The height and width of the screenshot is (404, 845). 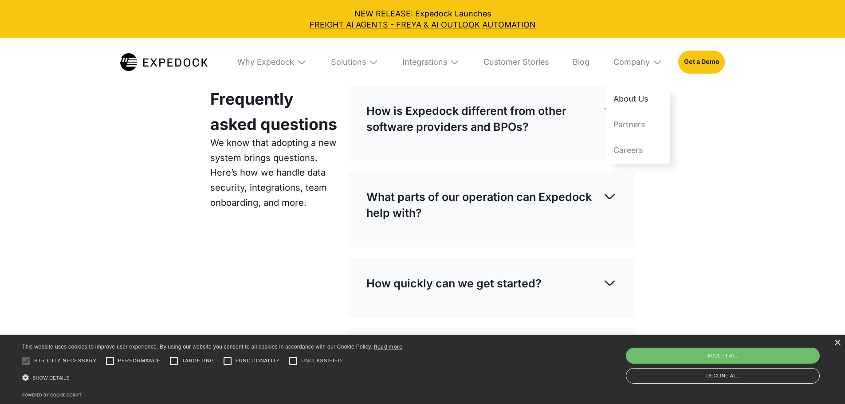 I want to click on span: Show details, so click(x=51, y=378).